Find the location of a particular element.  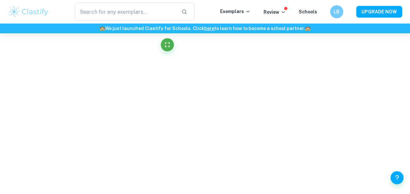

button: UPGRADE NOW is located at coordinates (379, 12).